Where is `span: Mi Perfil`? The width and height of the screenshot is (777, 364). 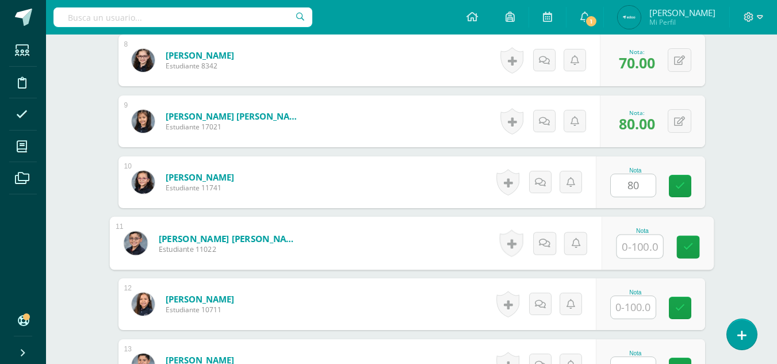 span: Mi Perfil is located at coordinates (682, 22).